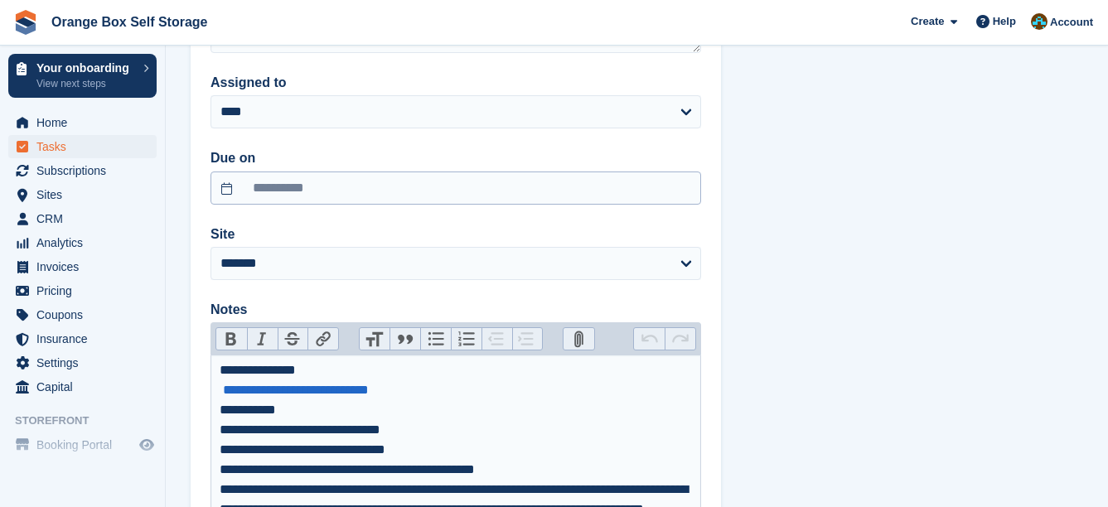  I want to click on label: Due on, so click(456, 158).